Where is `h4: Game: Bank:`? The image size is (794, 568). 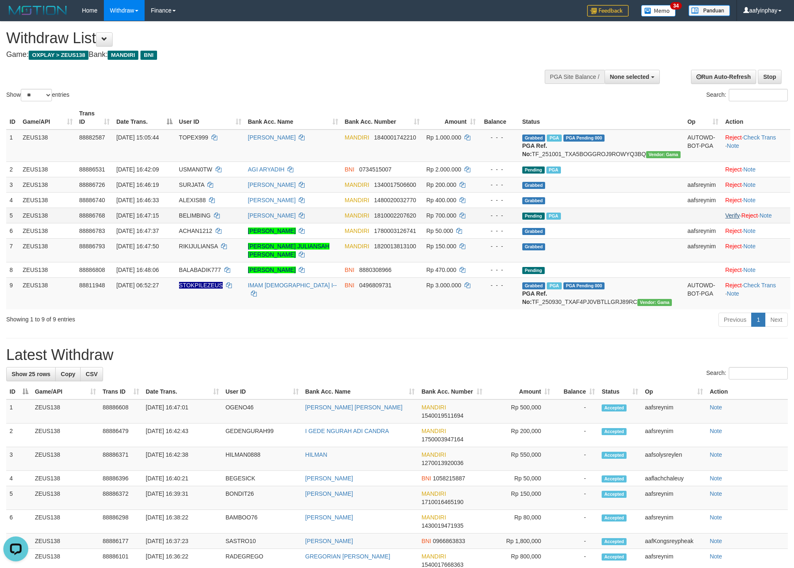
h4: Game: Bank: is located at coordinates (263, 55).